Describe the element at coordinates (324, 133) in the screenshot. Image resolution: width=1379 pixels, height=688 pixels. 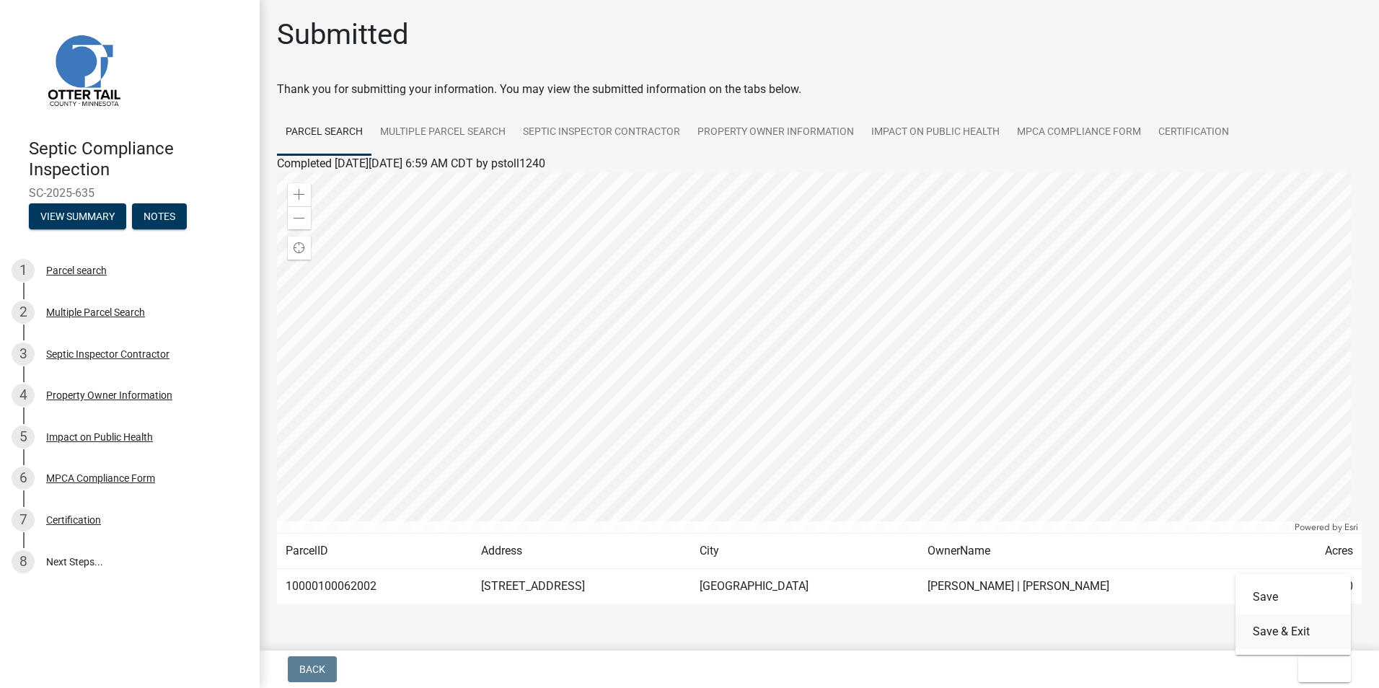
I see `a: Parcel search` at that location.